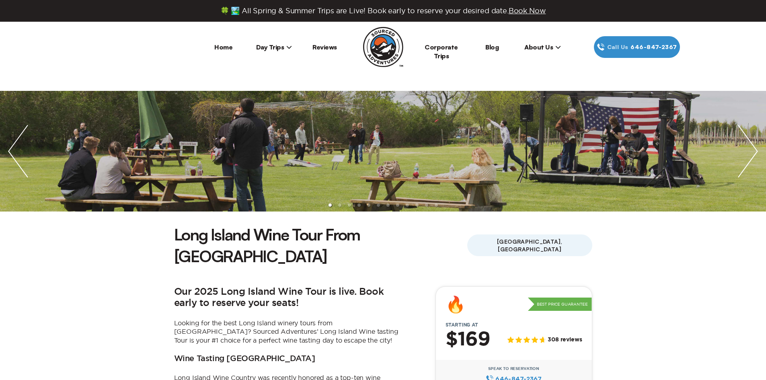 Image resolution: width=766 pixels, height=380 pixels. I want to click on a: Reviews, so click(324, 47).